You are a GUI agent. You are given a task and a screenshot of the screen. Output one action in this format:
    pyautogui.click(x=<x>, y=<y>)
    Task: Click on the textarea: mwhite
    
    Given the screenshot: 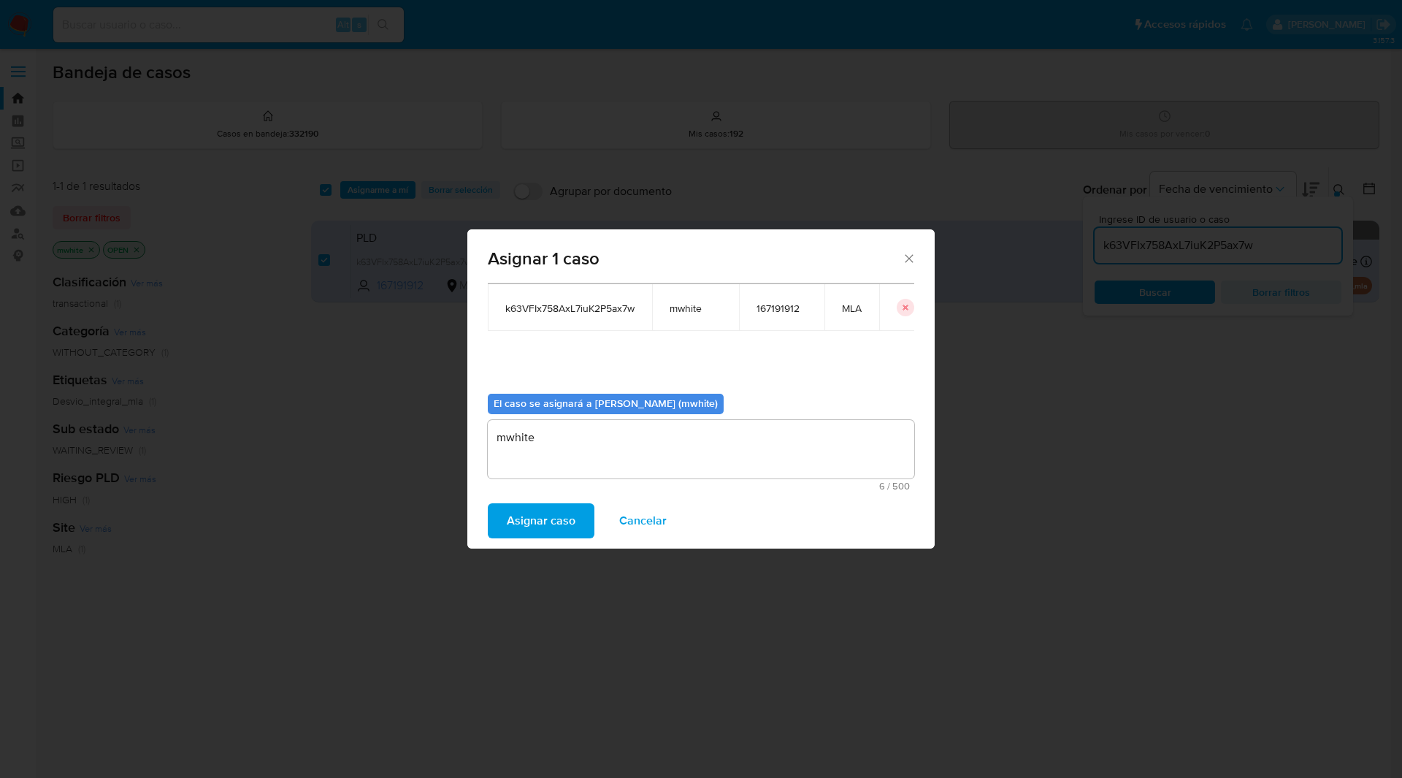 What is the action you would take?
    pyautogui.click(x=701, y=449)
    